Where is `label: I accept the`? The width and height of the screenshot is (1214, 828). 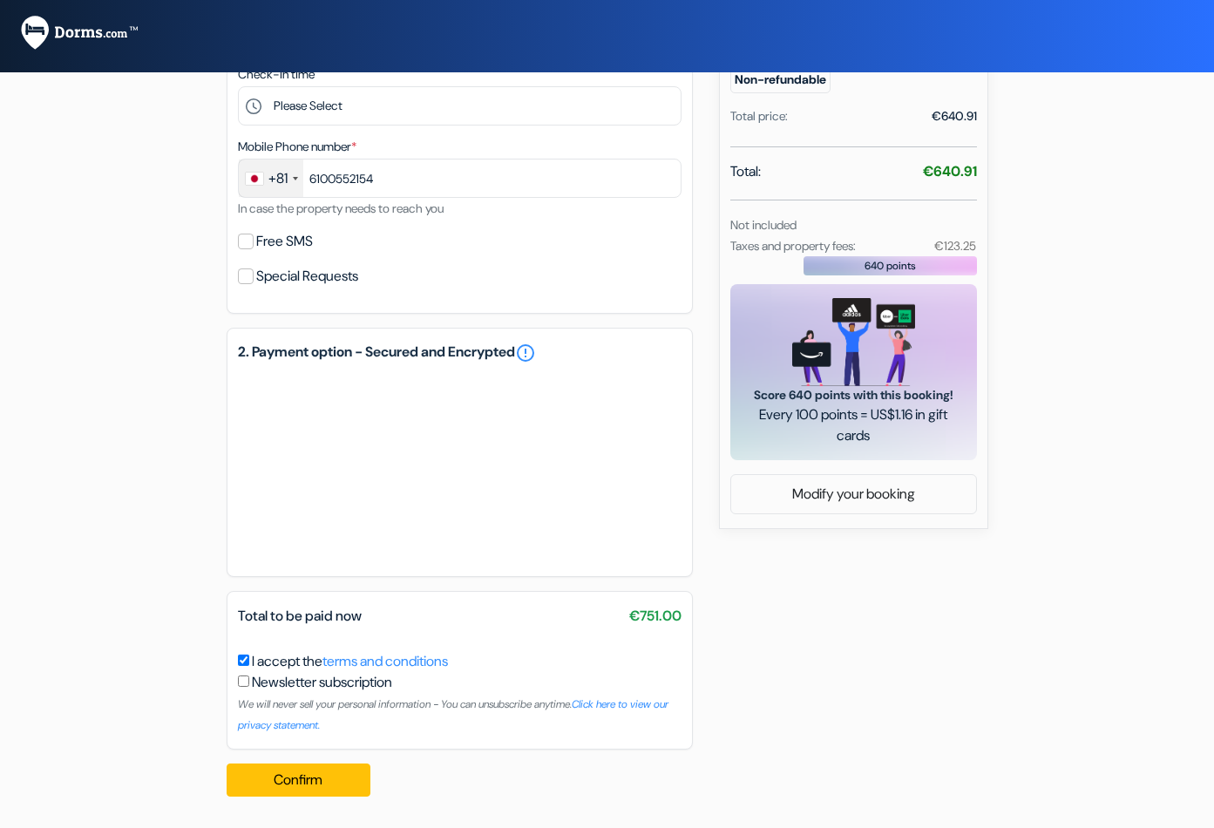 label: I accept the is located at coordinates (349, 661).